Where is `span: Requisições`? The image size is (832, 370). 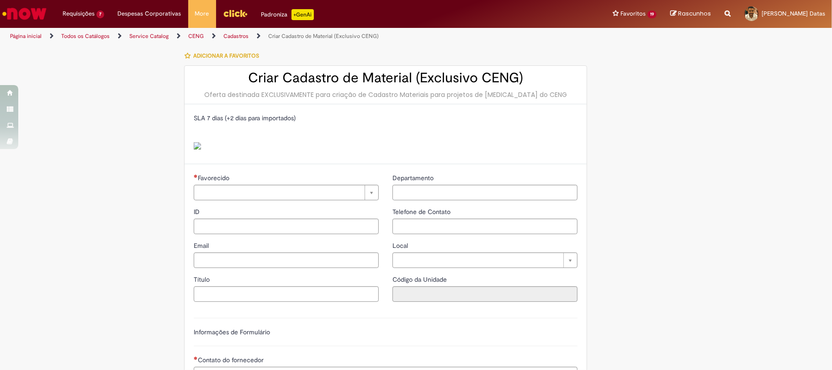
span: Requisições is located at coordinates (79, 14).